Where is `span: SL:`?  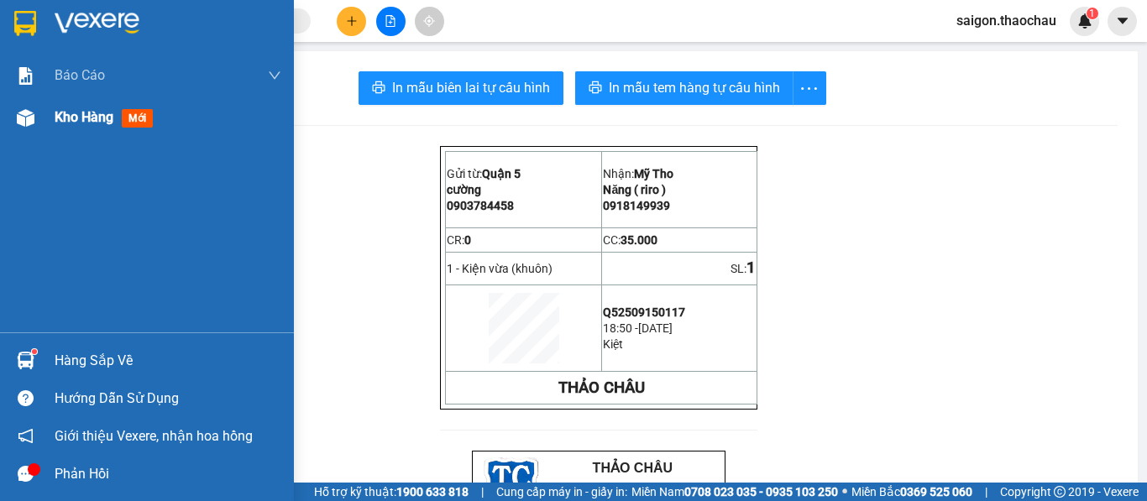
span: SL: is located at coordinates (738, 269).